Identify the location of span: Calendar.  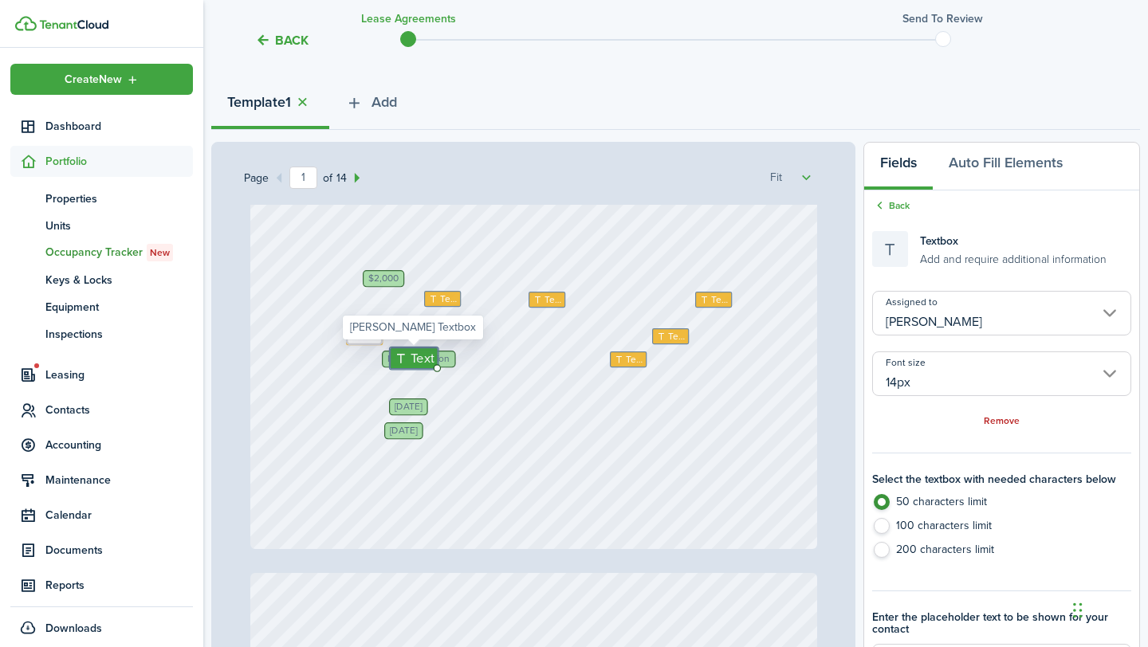
(119, 515).